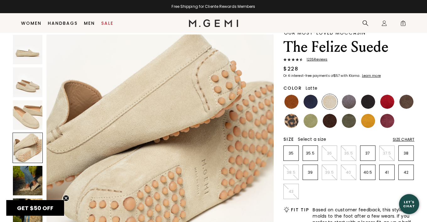  Describe the element at coordinates (350, 76) in the screenshot. I see `klarna-placement-style-body: with Klarna` at that location.